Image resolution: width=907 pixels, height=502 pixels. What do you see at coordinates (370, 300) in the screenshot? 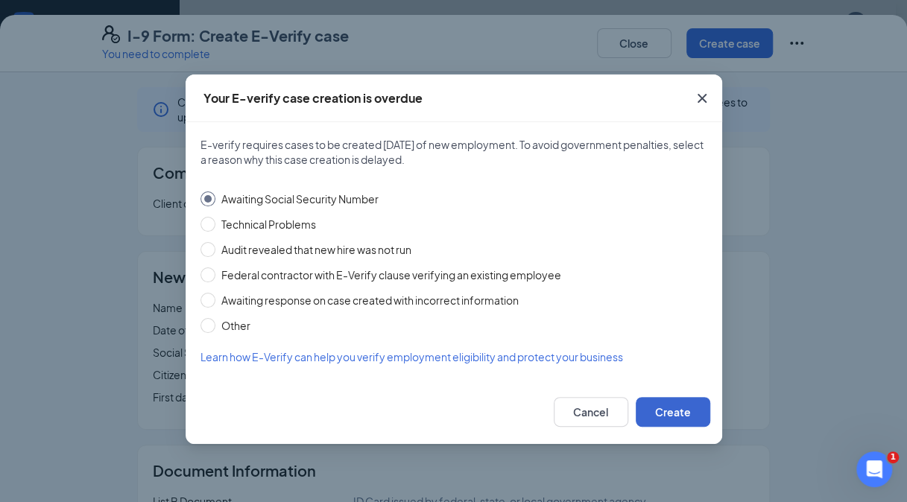
I see `span: Awaiting response on case created with incorrect information` at bounding box center [370, 300].